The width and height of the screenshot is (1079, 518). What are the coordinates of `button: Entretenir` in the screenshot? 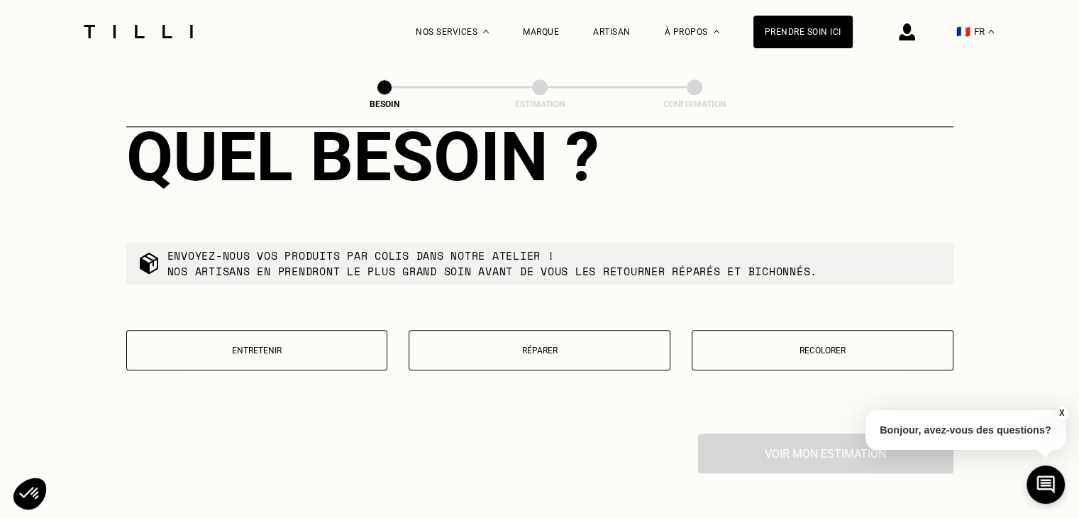 It's located at (257, 350).